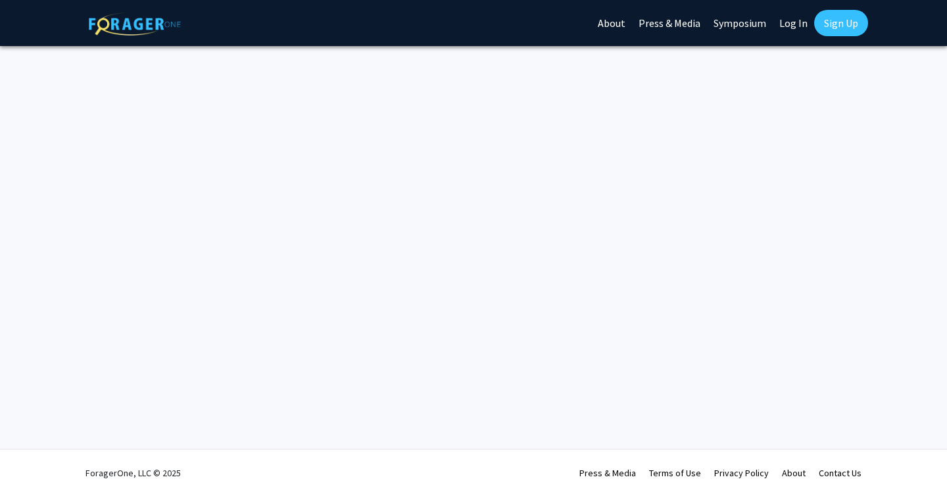 The height and width of the screenshot is (496, 947). What do you see at coordinates (793, 473) in the screenshot?
I see `a: About` at bounding box center [793, 473].